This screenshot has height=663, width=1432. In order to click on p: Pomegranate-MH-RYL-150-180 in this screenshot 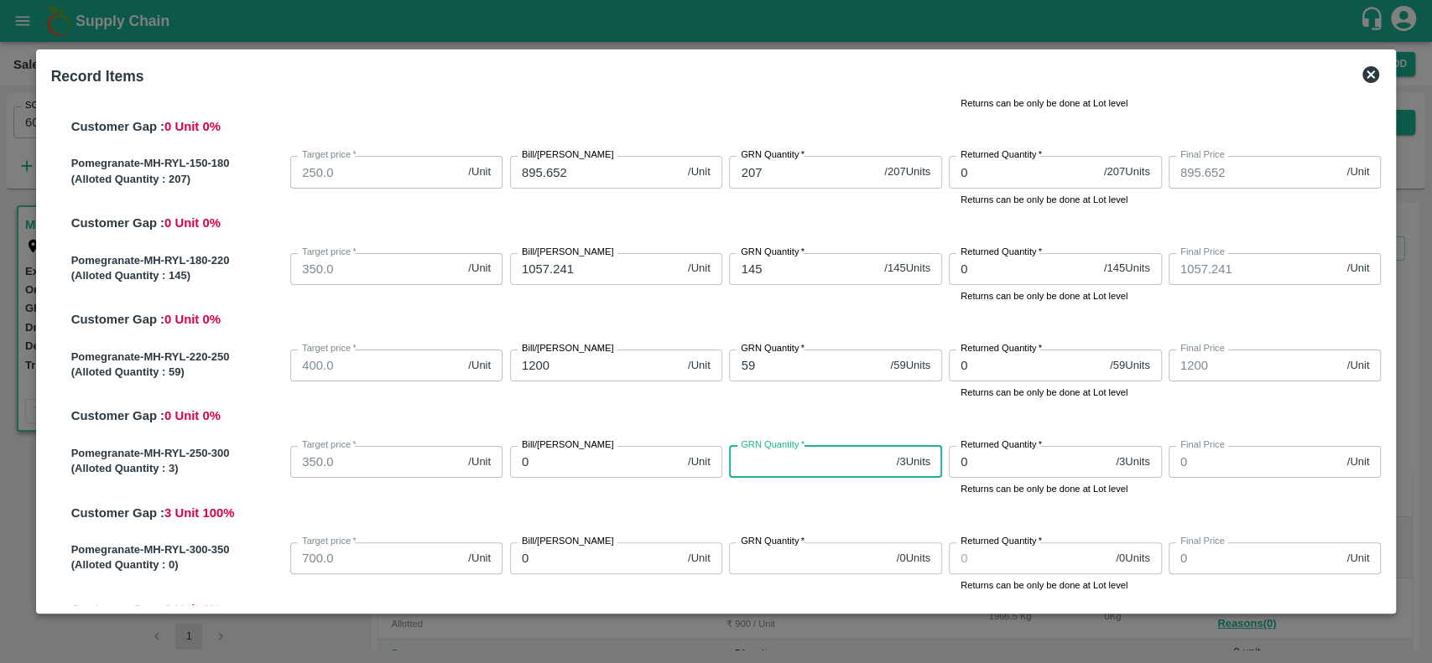, I will do `click(178, 164)`.